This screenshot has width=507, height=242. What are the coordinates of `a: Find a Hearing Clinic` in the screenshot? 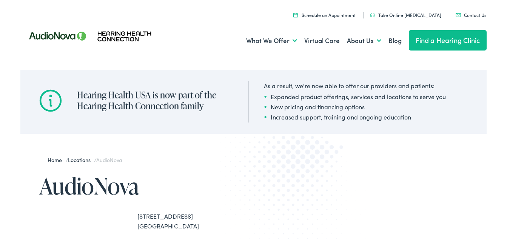 It's located at (447, 40).